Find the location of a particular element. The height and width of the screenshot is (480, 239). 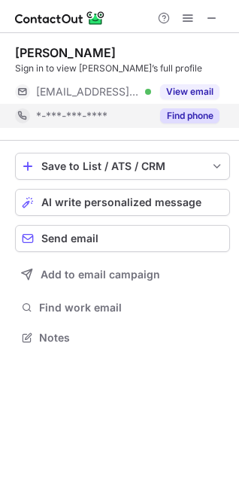

button: Send email is located at coordinates (123, 238).